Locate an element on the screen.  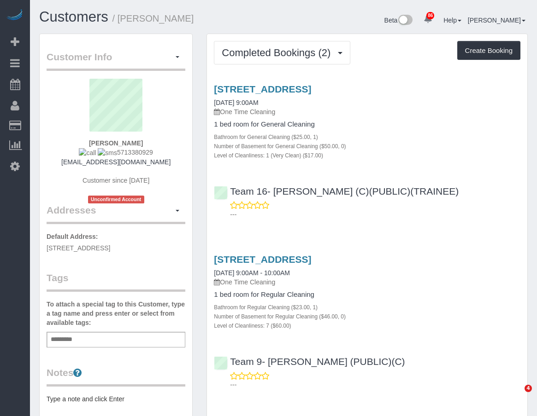
img: call is located at coordinates (87, 153).